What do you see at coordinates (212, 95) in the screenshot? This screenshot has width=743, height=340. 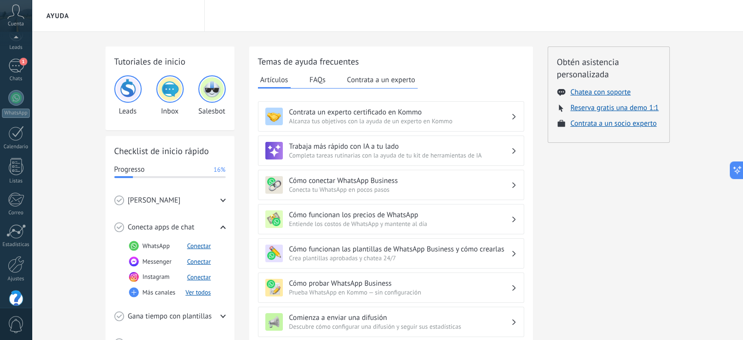 I see `div: Salesbot` at bounding box center [212, 95].